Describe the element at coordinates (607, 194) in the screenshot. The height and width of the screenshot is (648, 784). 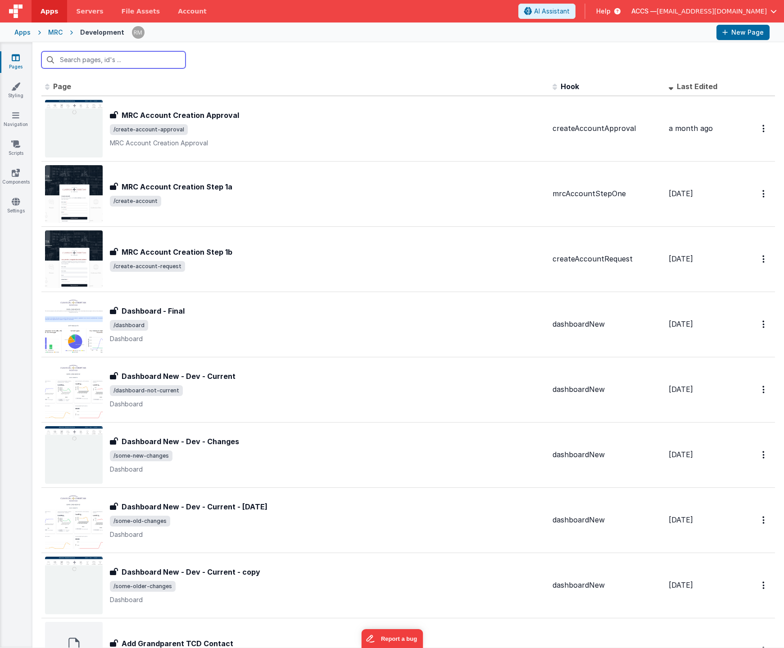
I see `div: mrcAccountStepOne` at that location.